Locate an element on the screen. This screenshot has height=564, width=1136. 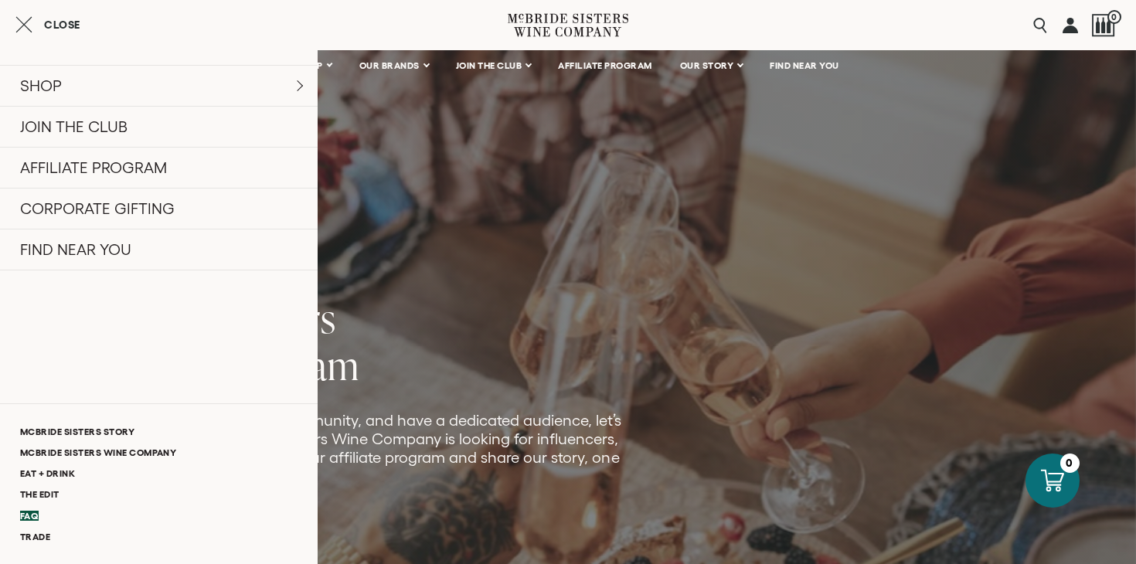
span: Close is located at coordinates (62, 25).